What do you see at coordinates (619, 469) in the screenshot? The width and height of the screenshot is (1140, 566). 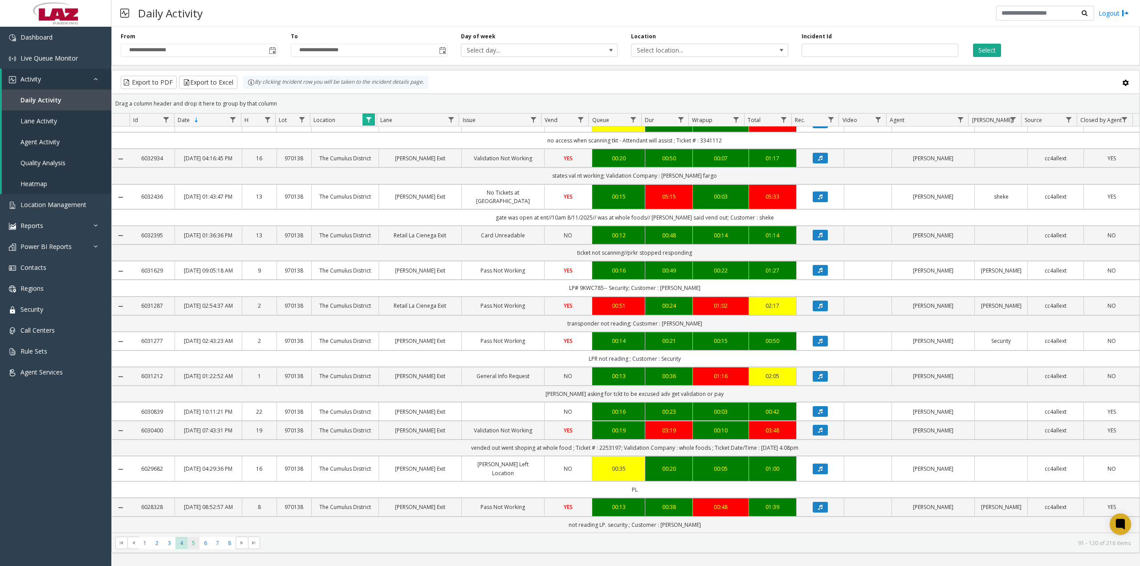 I see `div: 00:35` at bounding box center [619, 469].